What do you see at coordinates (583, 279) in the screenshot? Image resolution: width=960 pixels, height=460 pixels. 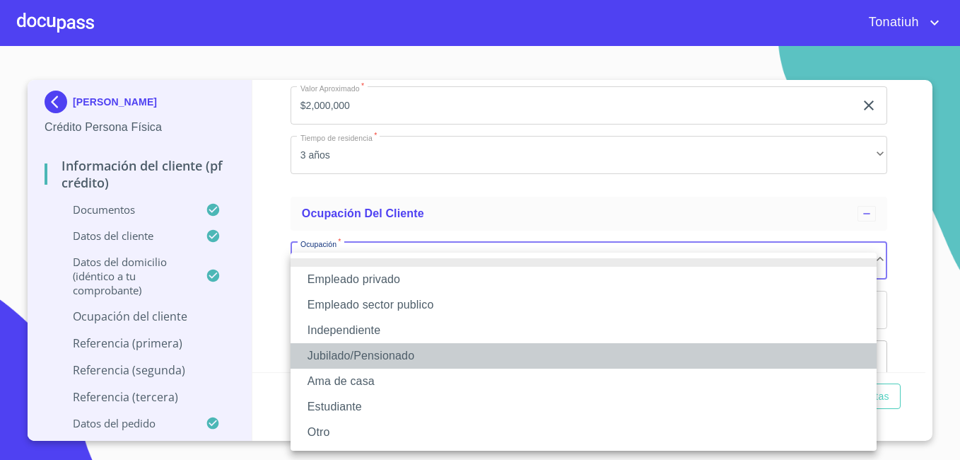 I see `li: Empleado privado` at bounding box center [583, 279].